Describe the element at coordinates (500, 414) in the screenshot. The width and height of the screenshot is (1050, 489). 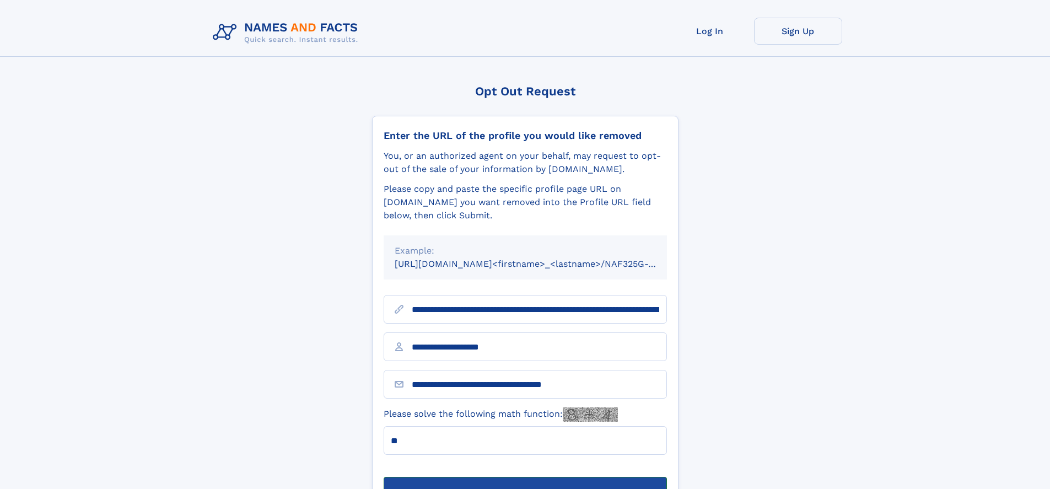
I see `label: Please solve the following math function:` at that location.